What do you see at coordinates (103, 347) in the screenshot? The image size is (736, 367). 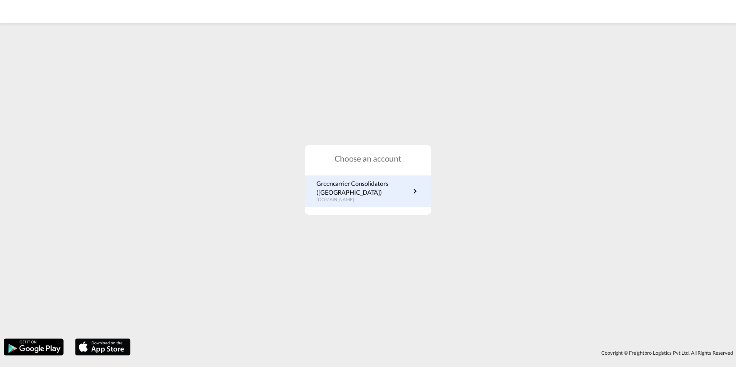 I see `img: apple.png` at bounding box center [103, 347].